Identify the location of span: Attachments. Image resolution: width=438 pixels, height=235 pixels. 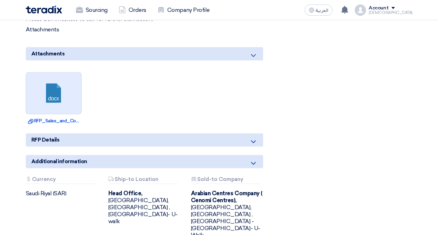
(48, 54).